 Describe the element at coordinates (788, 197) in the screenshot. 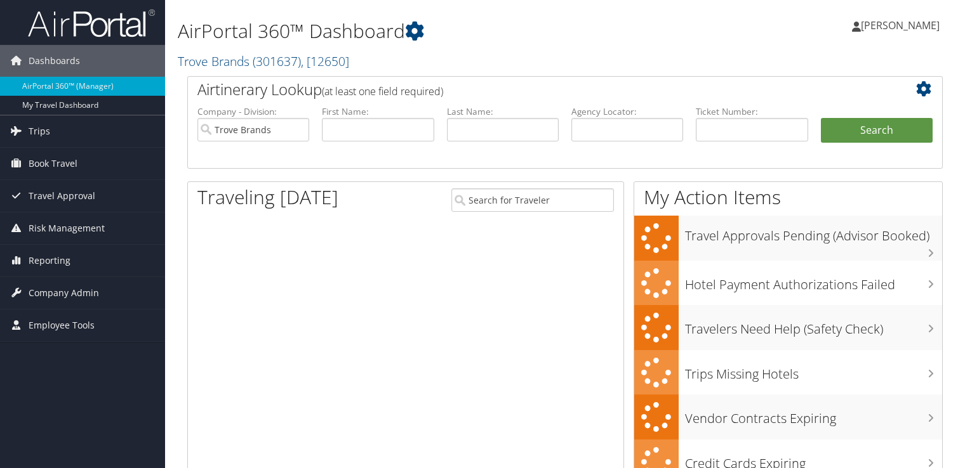

I see `h1: My Action Items` at that location.